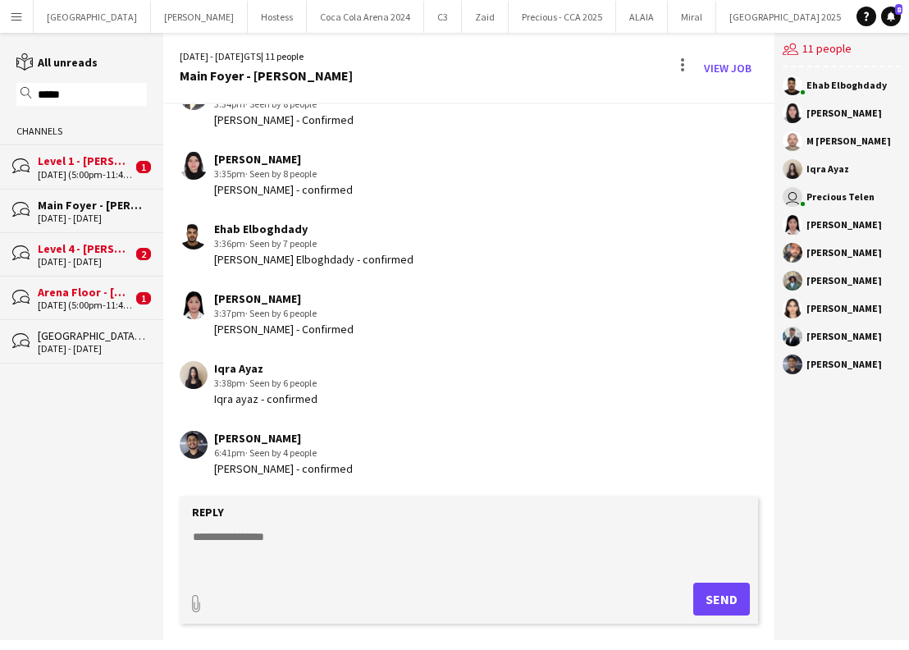 The image size is (909, 650). What do you see at coordinates (57, 62) in the screenshot?
I see `a: All unreads` at bounding box center [57, 62].